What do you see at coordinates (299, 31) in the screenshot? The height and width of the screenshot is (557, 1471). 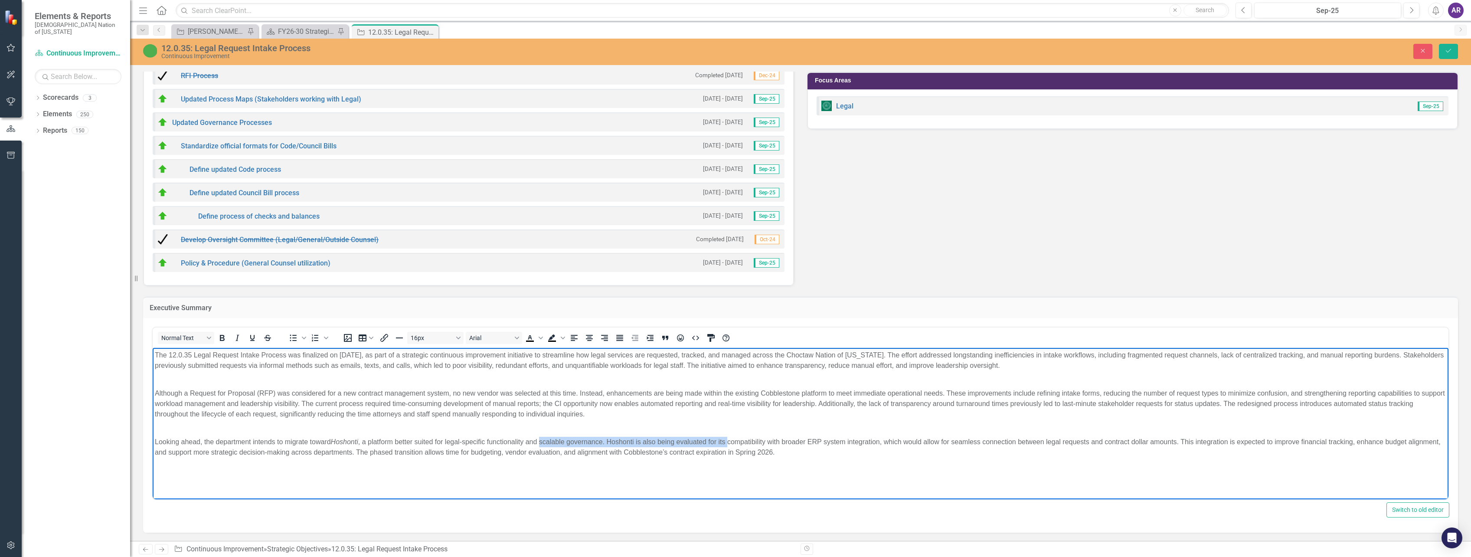 I see `a: FY26-30 Strategic Plan` at bounding box center [299, 31].